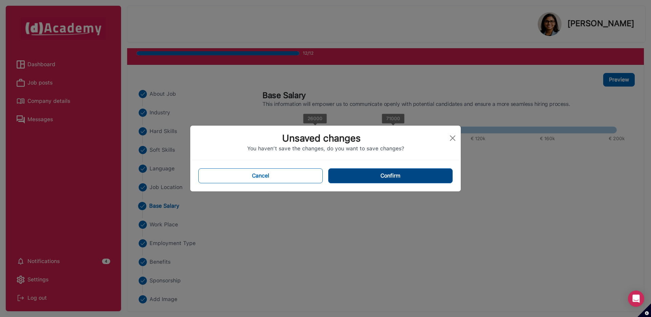 The width and height of the screenshot is (651, 317). I want to click on button: Confirm, so click(390, 176).